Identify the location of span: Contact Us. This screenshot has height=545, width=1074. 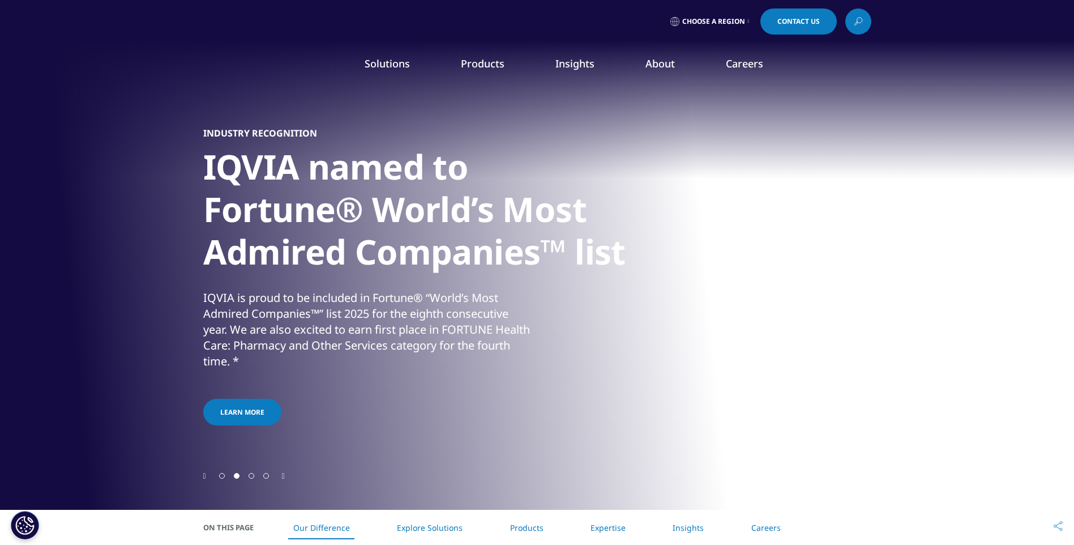
(799, 22).